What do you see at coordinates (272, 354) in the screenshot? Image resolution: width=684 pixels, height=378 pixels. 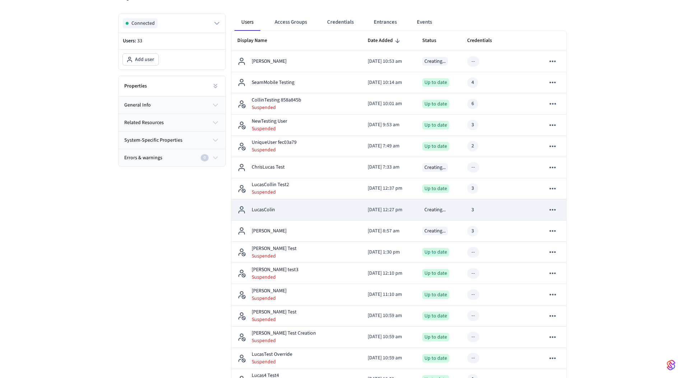 I see `p: LucasTest Override` at bounding box center [272, 354].